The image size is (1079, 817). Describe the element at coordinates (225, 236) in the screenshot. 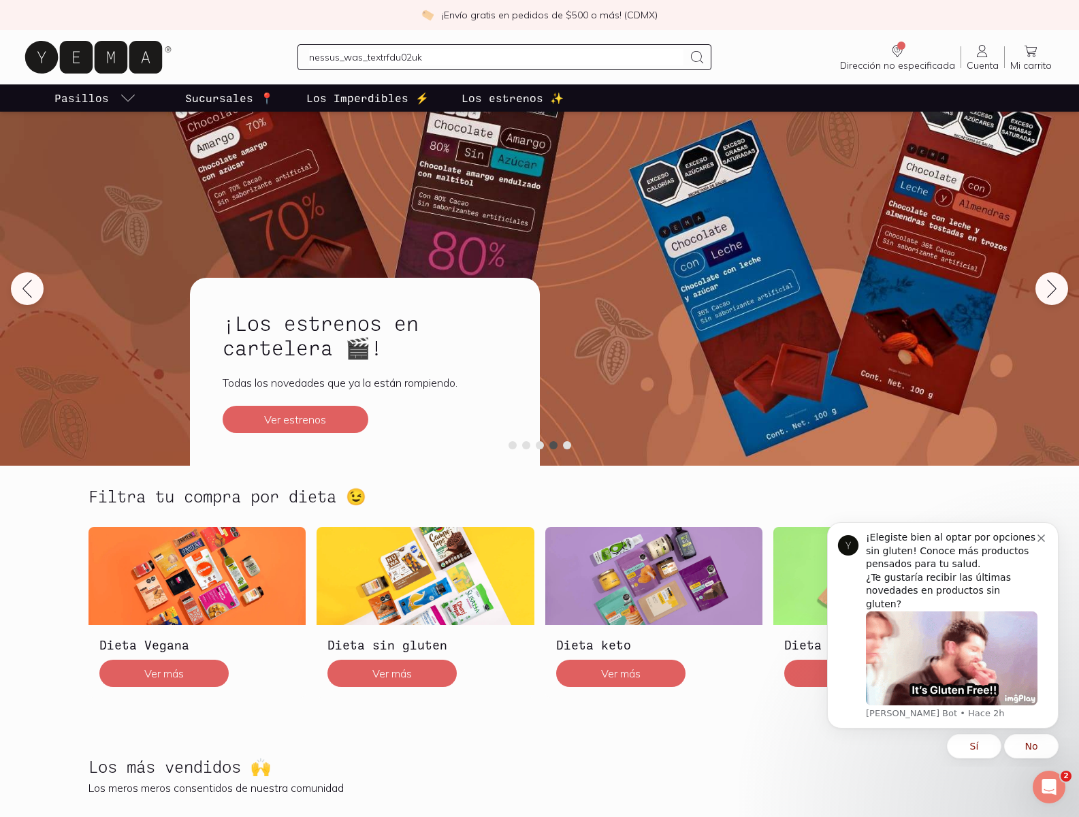

I see `button: Quick reply: No` at that location.